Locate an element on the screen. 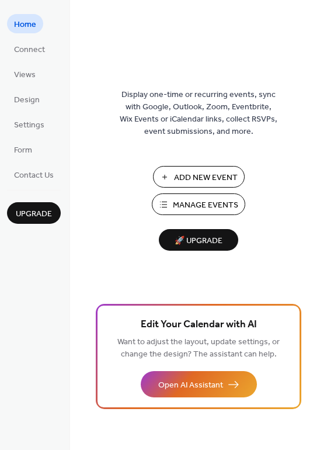 The height and width of the screenshot is (450, 327). button: Add New Event is located at coordinates (199, 176).